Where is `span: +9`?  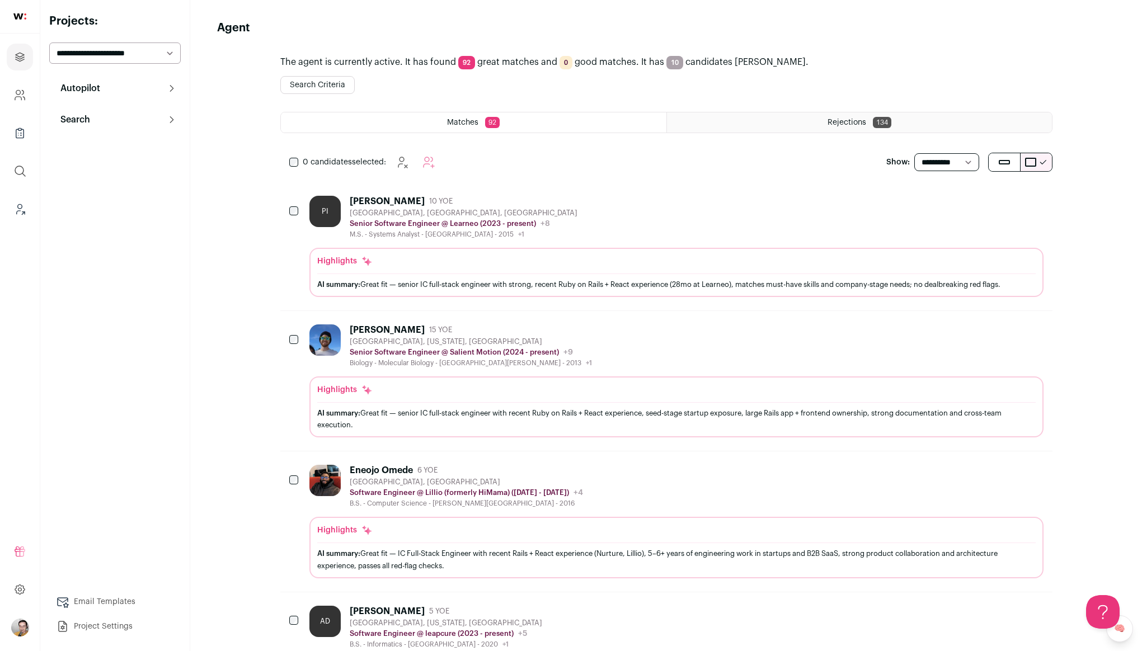
span: +9 is located at coordinates (568, 353).